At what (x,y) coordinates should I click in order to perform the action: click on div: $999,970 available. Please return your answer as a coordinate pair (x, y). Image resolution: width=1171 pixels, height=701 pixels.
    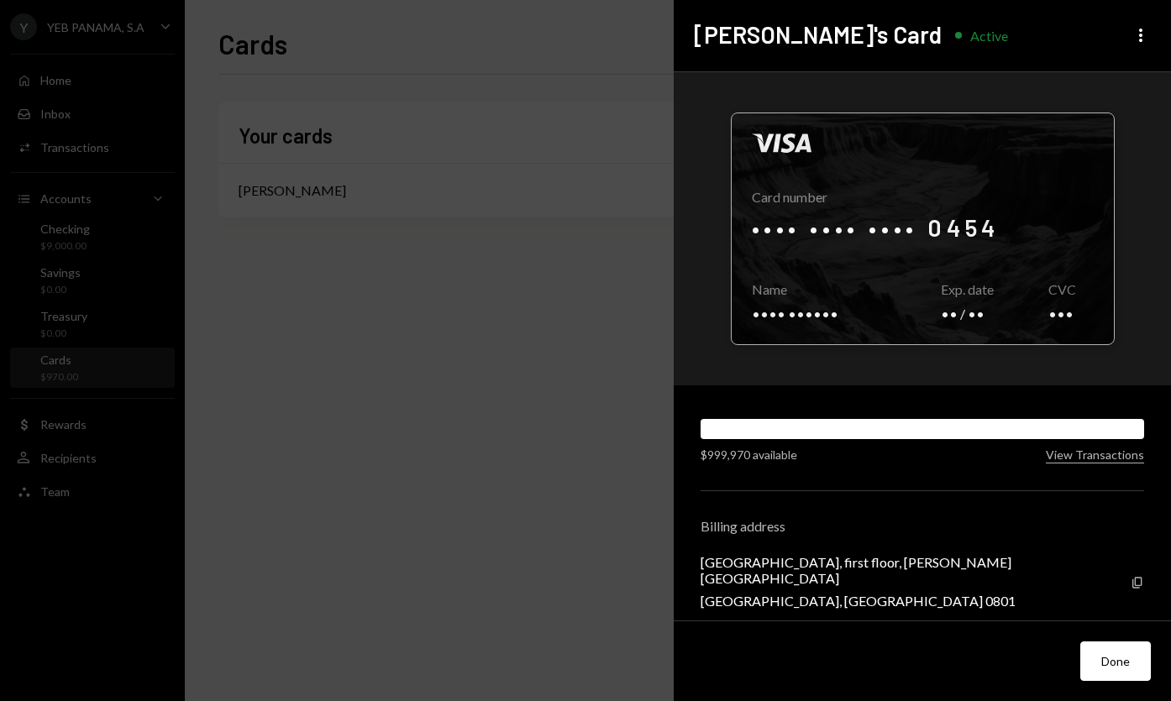
    Looking at the image, I should click on (748, 454).